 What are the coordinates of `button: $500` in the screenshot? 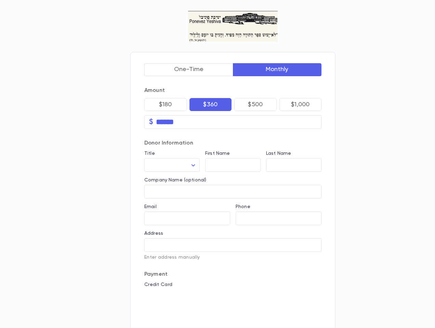 It's located at (255, 105).